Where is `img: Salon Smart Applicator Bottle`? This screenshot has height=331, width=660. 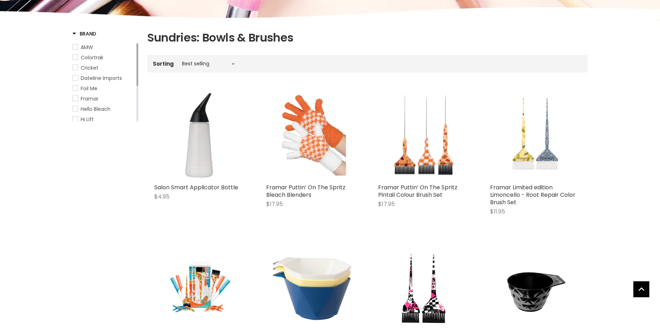 img: Salon Smart Applicator Bottle is located at coordinates (199, 135).